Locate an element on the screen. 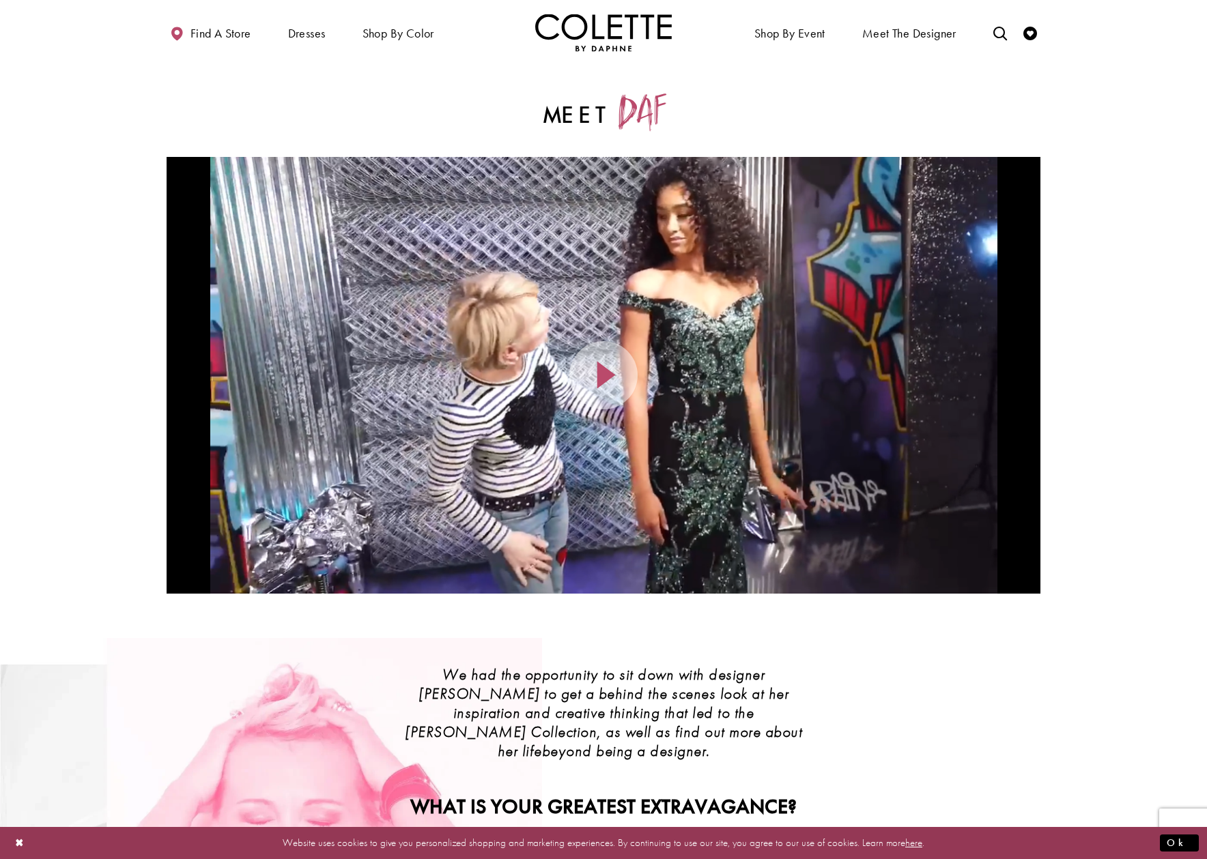 This screenshot has width=1207, height=859. a: Find a store is located at coordinates (210, 32).